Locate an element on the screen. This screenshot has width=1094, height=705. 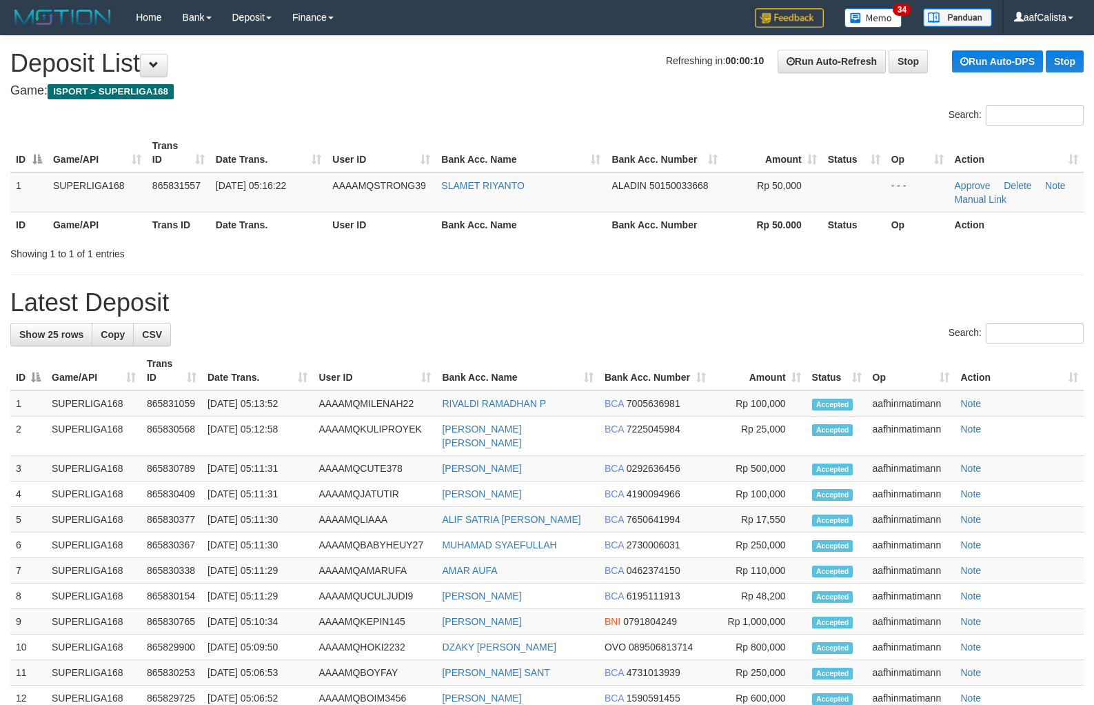
td: 865830377 is located at coordinates (172, 519).